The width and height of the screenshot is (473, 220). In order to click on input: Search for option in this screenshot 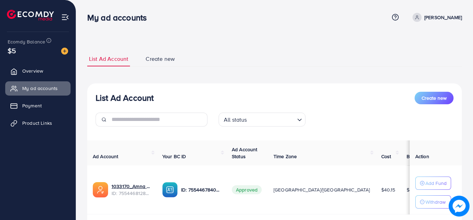, I will do `click(272, 119)`.